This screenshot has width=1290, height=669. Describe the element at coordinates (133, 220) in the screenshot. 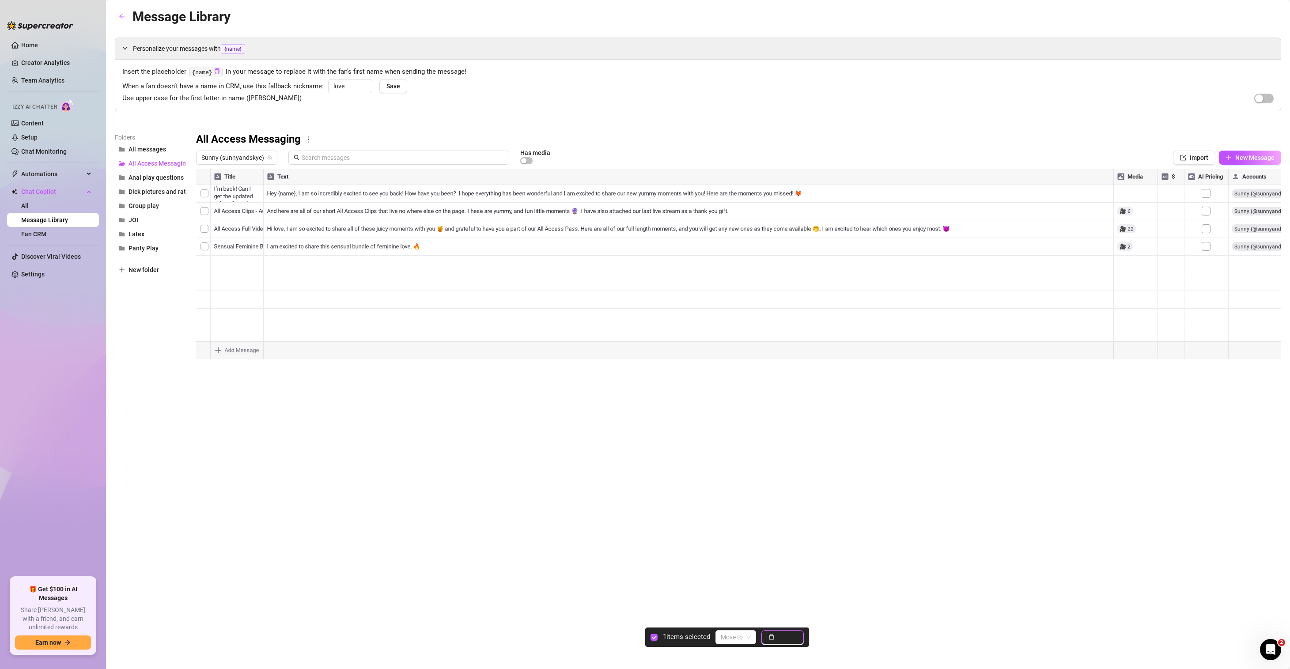

I see `span: JOI` at that location.